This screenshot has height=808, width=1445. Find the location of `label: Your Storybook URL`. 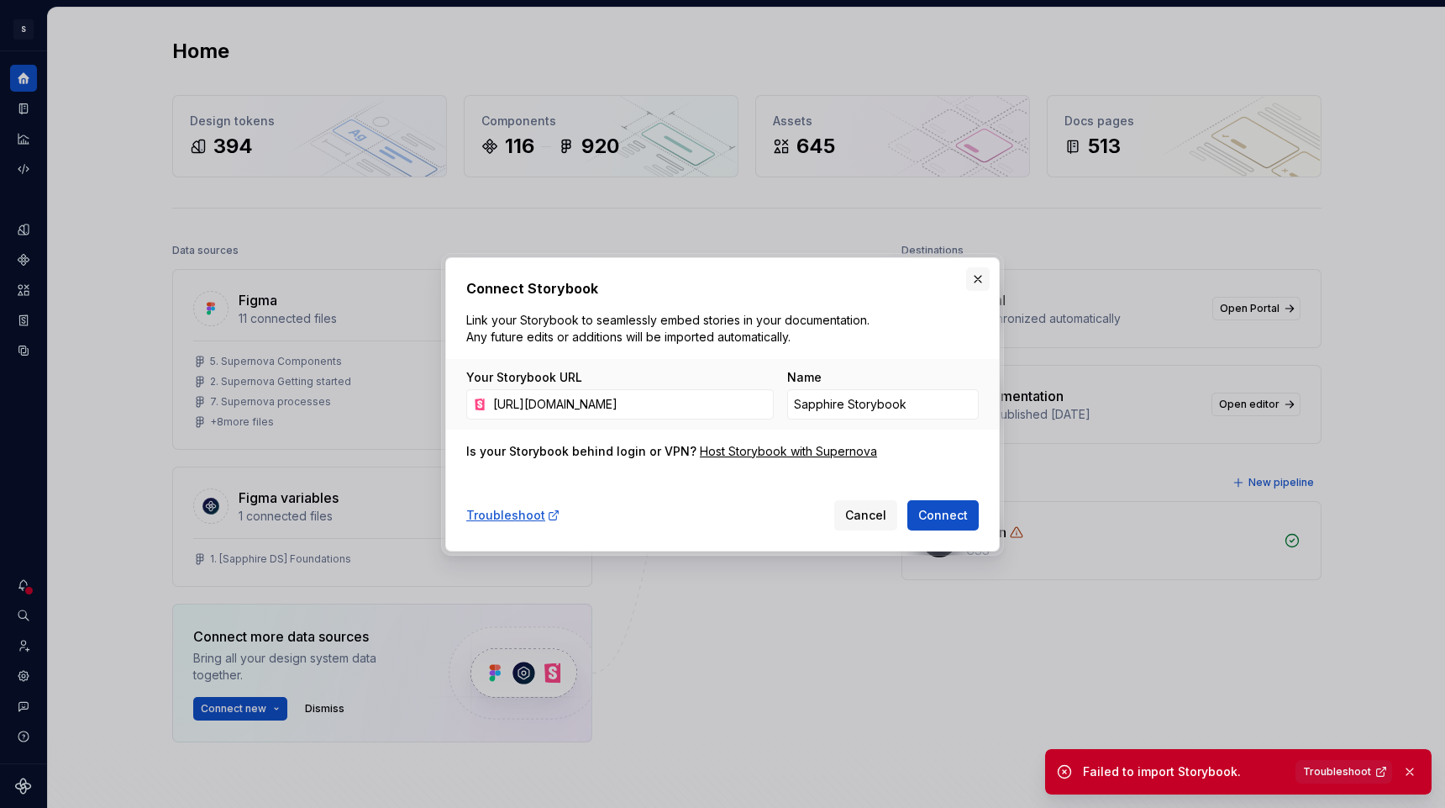

label: Your Storybook URL is located at coordinates (524, 377).